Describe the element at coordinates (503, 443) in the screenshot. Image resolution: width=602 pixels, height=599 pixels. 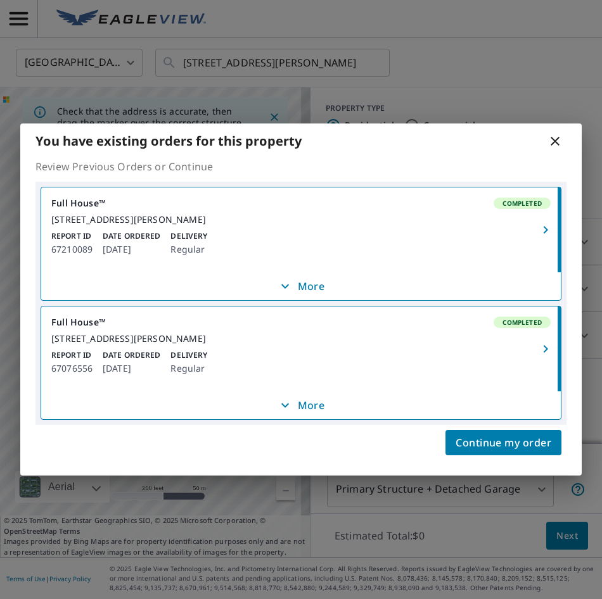
I see `button: Continue my order` at that location.